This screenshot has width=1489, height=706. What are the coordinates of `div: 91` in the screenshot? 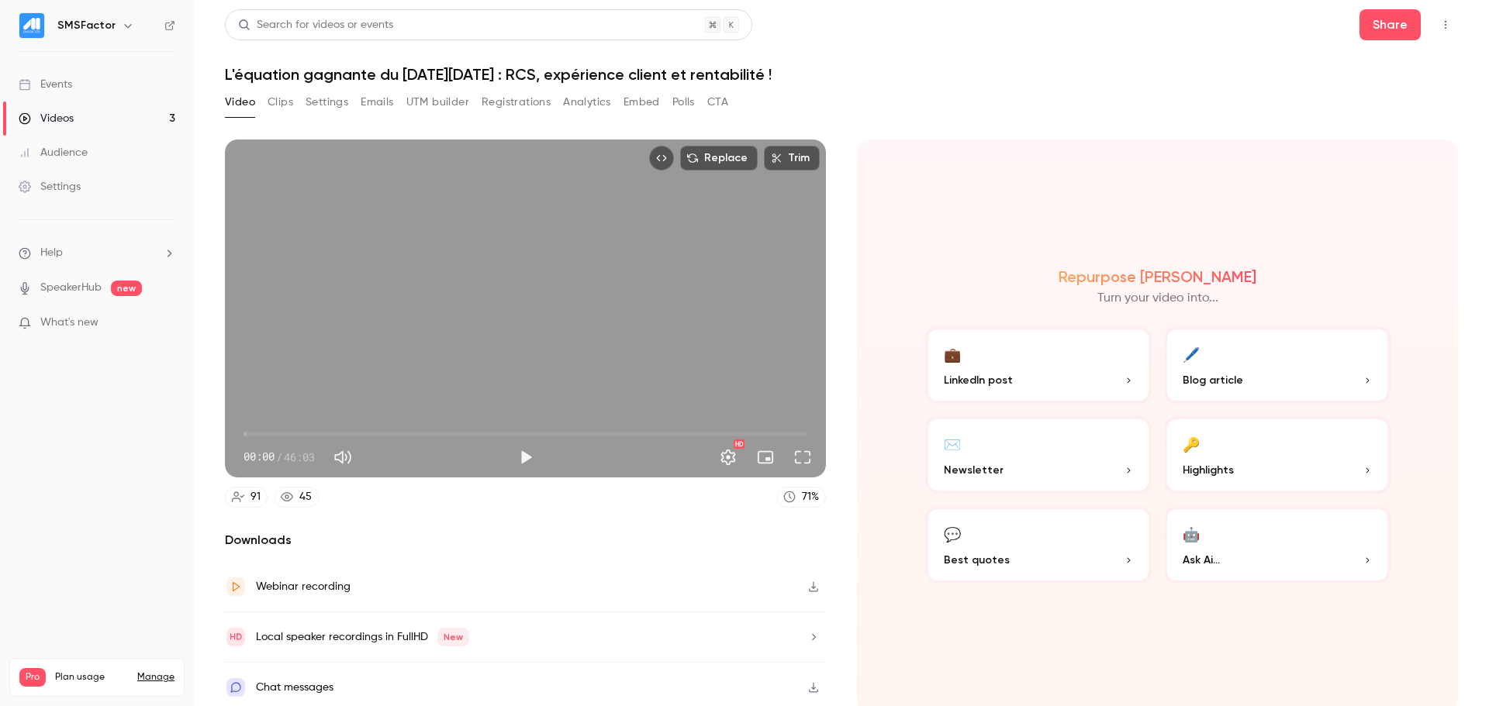 It's located at (255, 497).